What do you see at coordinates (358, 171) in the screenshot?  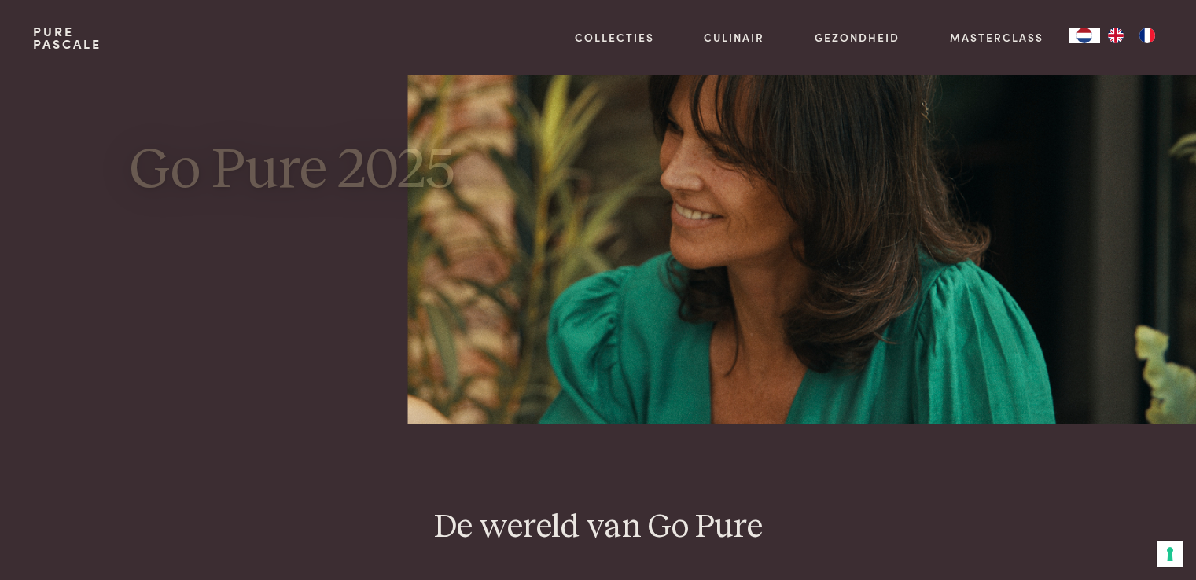 I see `h1: Go Pure 2025` at bounding box center [358, 171].